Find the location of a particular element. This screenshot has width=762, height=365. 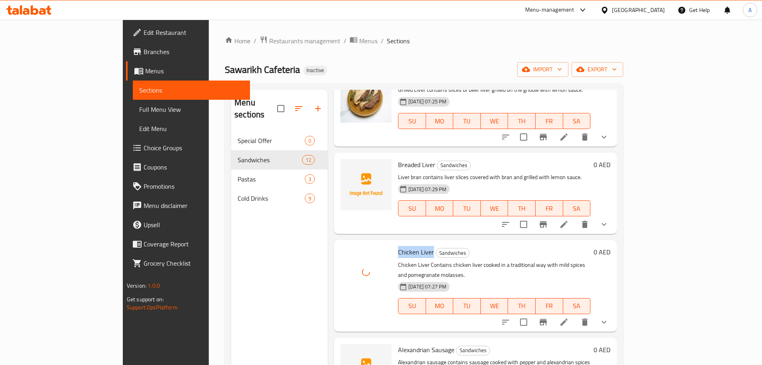

span: Sawarikh Cafeteria is located at coordinates (263, 69).